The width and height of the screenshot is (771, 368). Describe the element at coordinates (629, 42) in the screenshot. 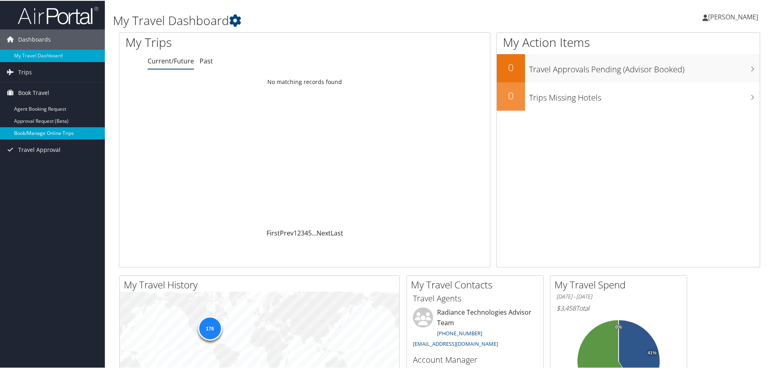

I see `h1: My Action Items` at that location.